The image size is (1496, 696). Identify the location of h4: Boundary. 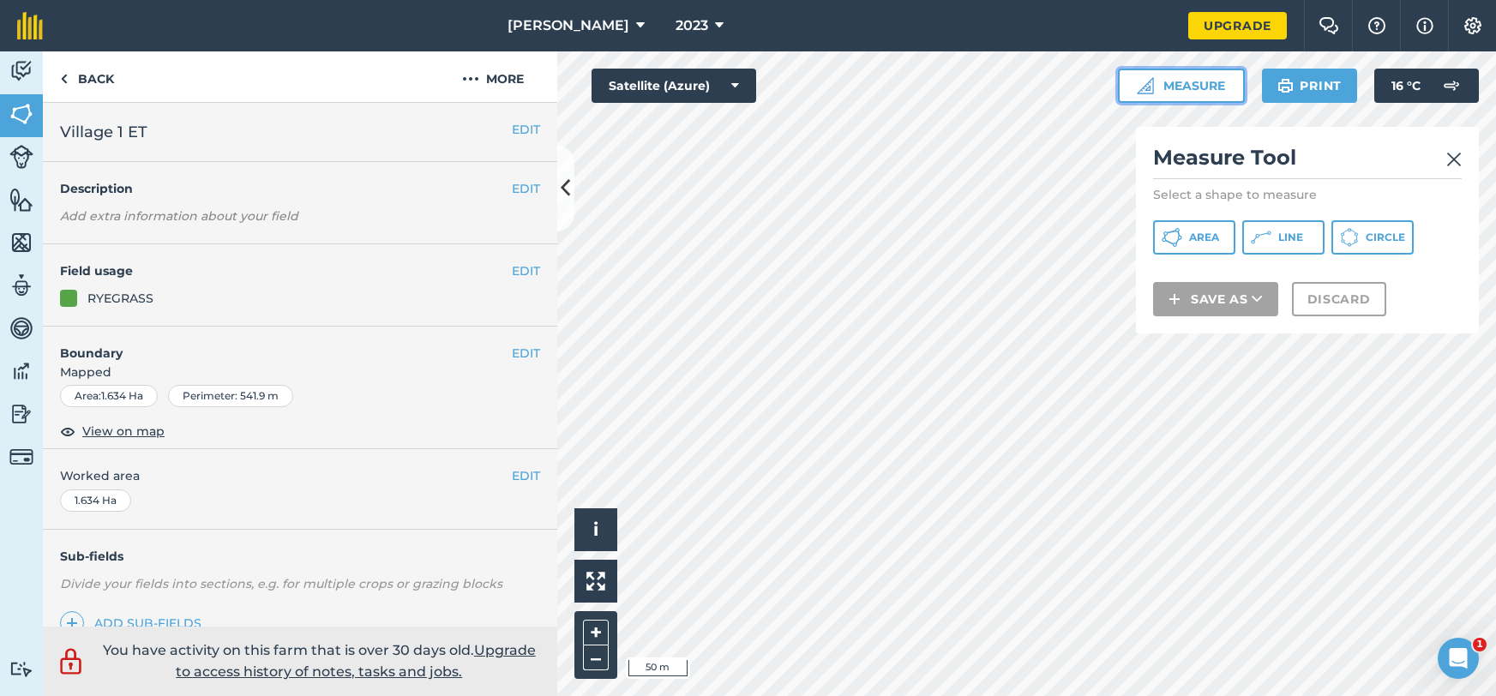
(277, 345).